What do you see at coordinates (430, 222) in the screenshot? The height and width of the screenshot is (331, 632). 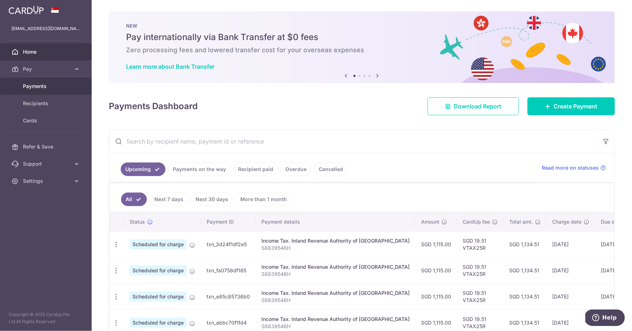 I see `span: Amount` at bounding box center [430, 222].